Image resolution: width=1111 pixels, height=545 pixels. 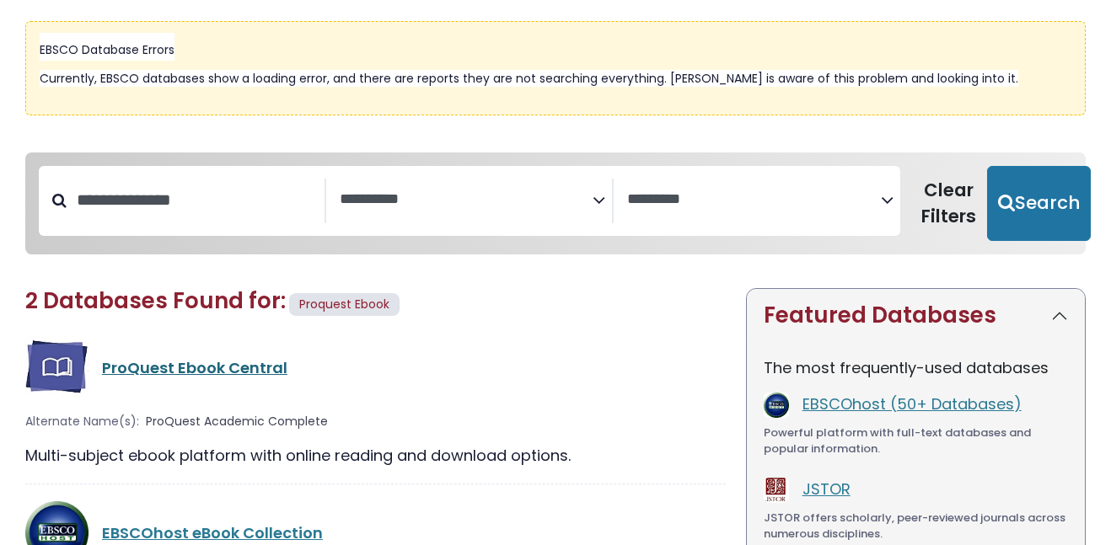 I want to click on span: ProQuest Academic Complete, so click(x=237, y=421).